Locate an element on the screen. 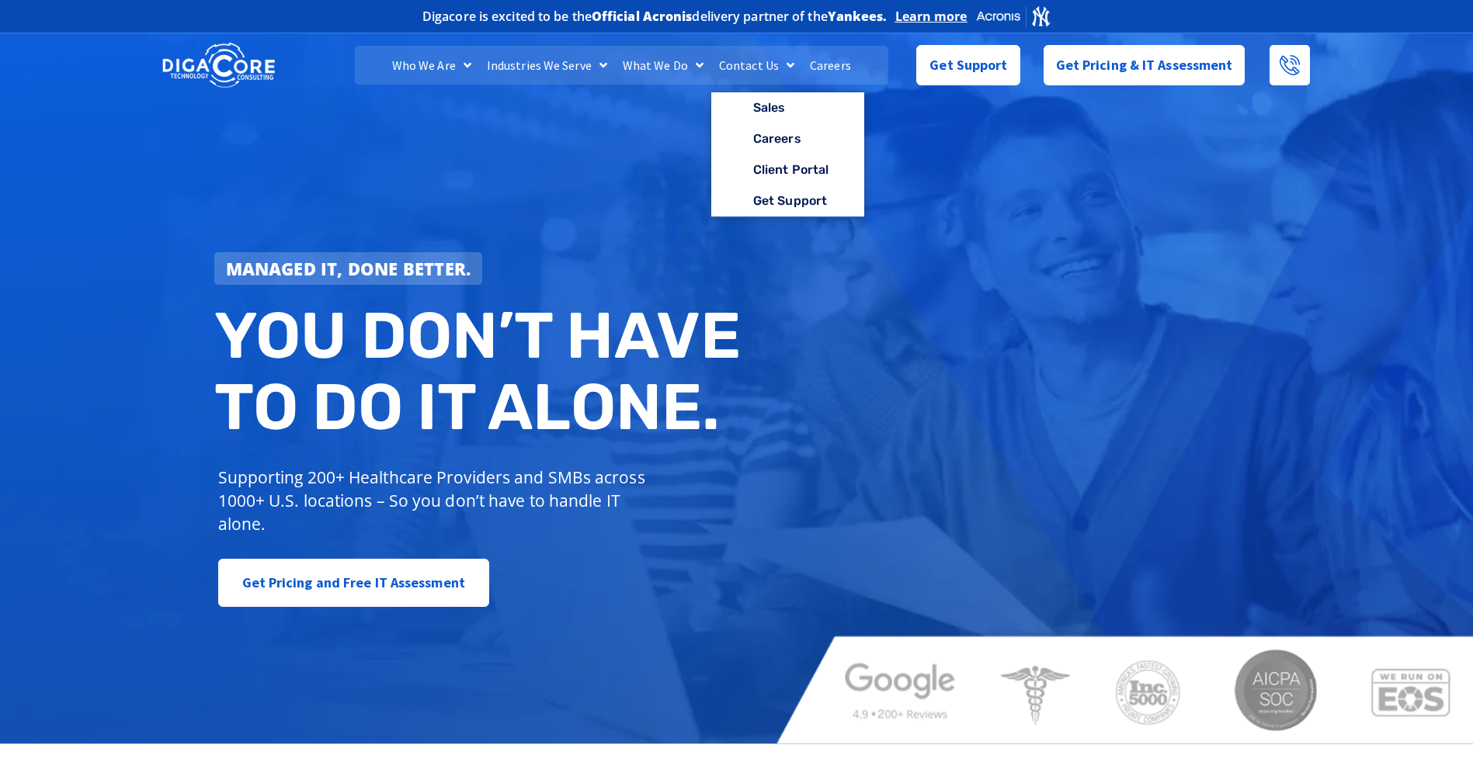  a: What We Do is located at coordinates (663, 65).